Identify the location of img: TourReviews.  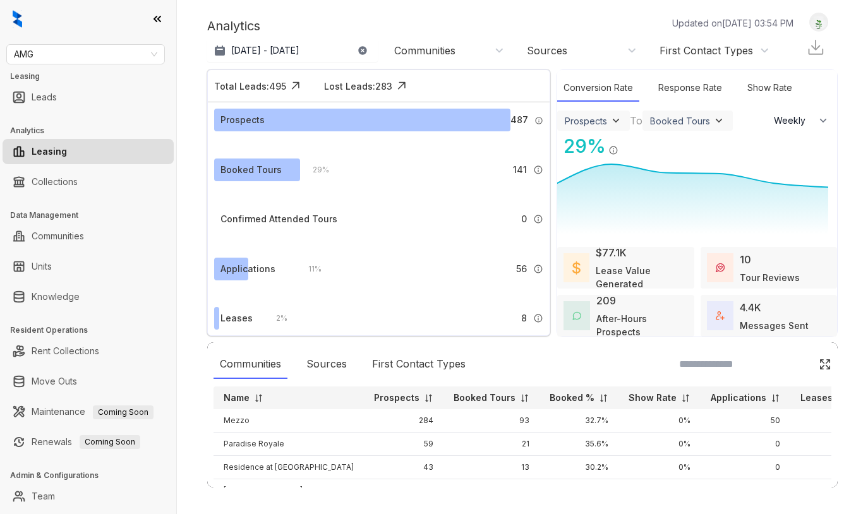
(720, 268).